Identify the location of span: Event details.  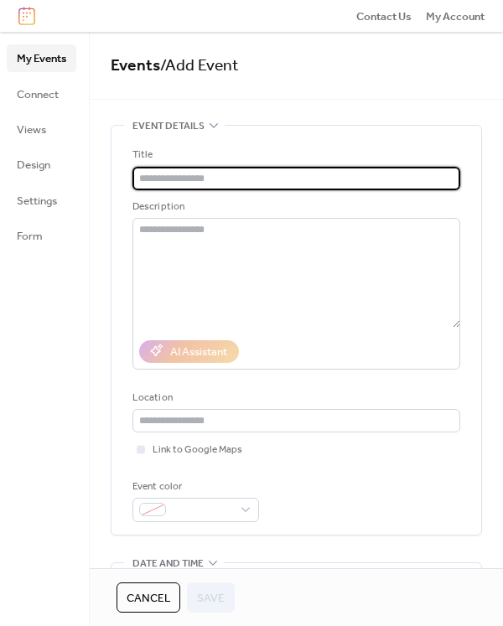
(168, 127).